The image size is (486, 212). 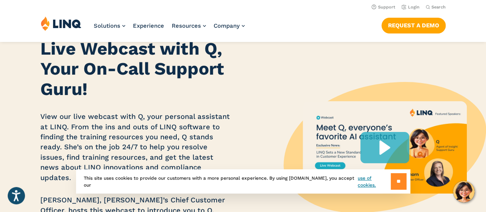 What do you see at coordinates (414, 25) in the screenshot?
I see `nav: Button Navigation` at bounding box center [414, 25].